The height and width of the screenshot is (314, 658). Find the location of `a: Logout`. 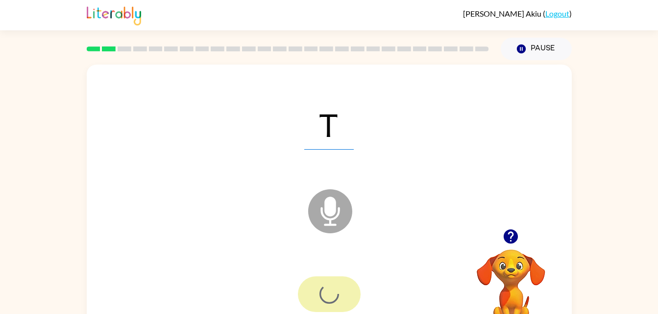

a: Logout is located at coordinates (557, 13).